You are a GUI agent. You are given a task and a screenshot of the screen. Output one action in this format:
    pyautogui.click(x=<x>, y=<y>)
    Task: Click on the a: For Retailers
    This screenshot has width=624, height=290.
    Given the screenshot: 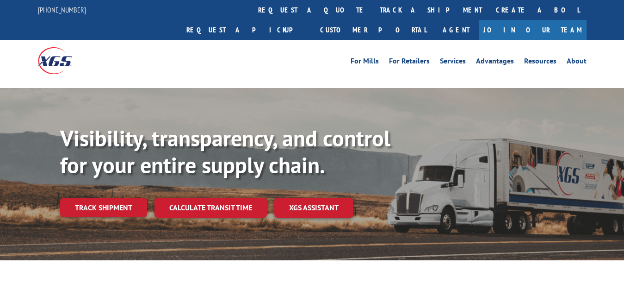 What is the action you would take?
    pyautogui.click(x=409, y=62)
    